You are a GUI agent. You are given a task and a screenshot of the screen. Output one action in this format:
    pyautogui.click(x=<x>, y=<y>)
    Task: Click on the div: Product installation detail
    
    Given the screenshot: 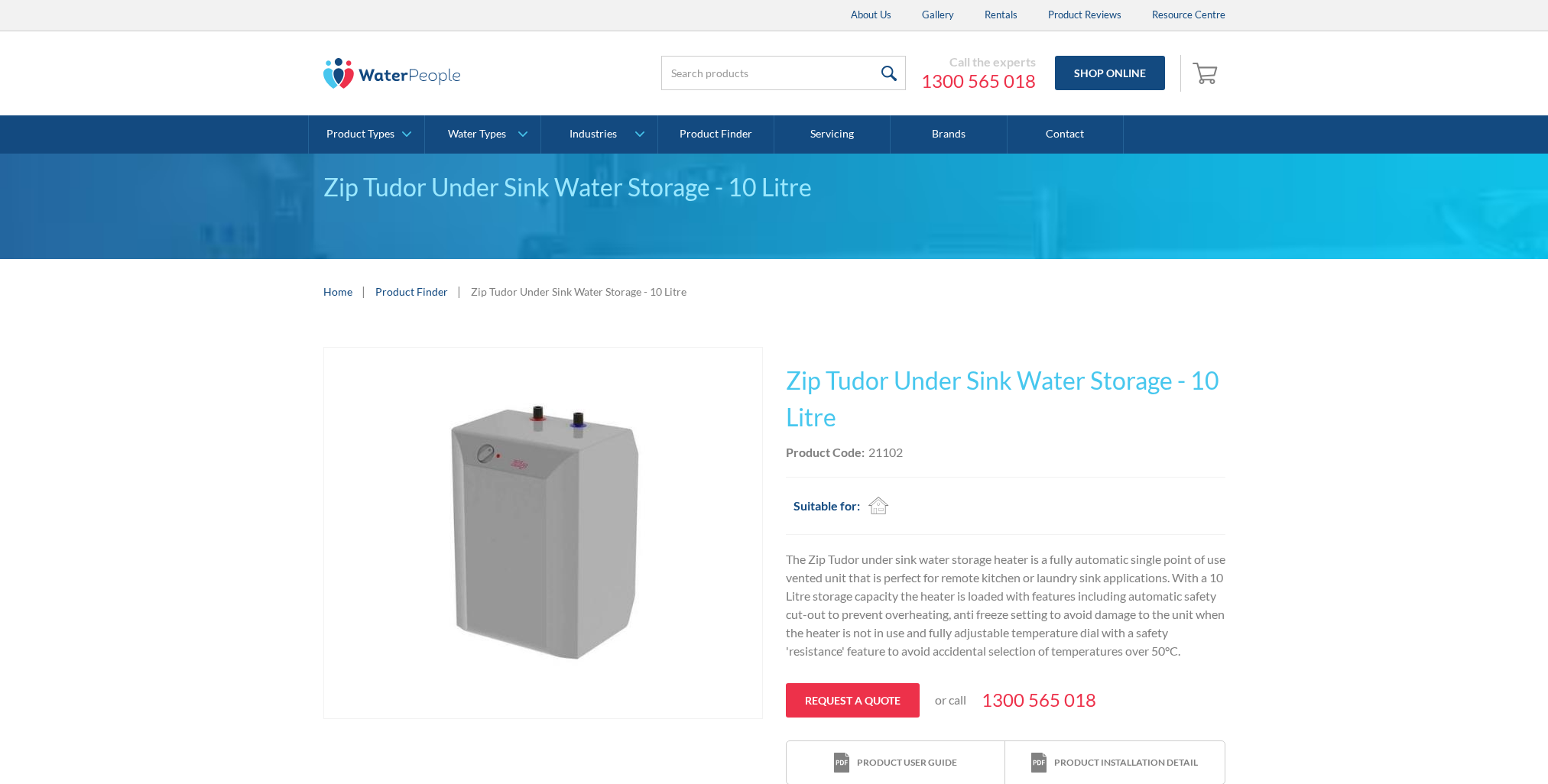 What is the action you would take?
    pyautogui.click(x=1126, y=762)
    